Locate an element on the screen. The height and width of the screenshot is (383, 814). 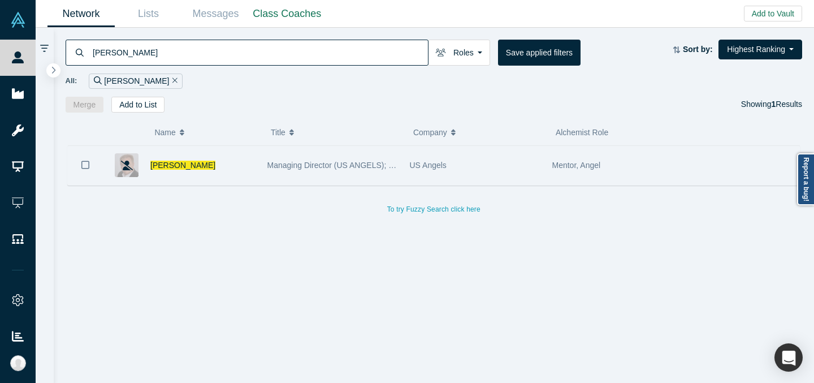
button: Save applied filters is located at coordinates (539, 53).